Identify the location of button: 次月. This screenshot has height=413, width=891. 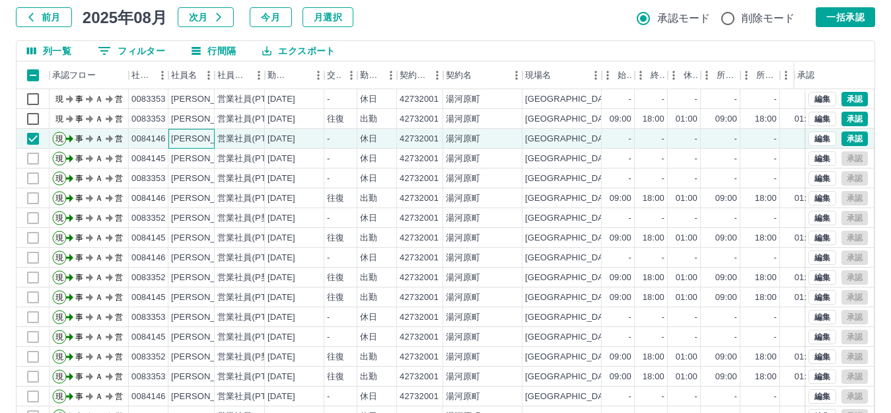
(205, 17).